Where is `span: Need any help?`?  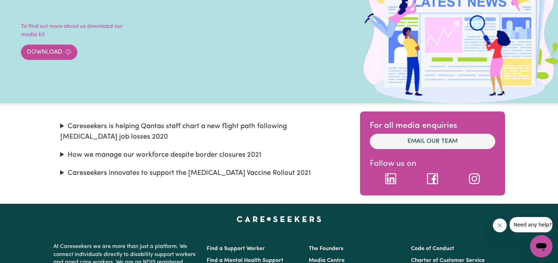 span: Need any help? is located at coordinates (23, 8).